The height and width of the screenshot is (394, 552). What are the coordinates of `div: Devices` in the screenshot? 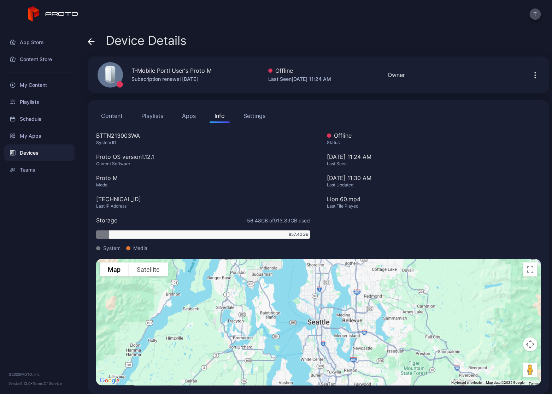 It's located at (39, 153).